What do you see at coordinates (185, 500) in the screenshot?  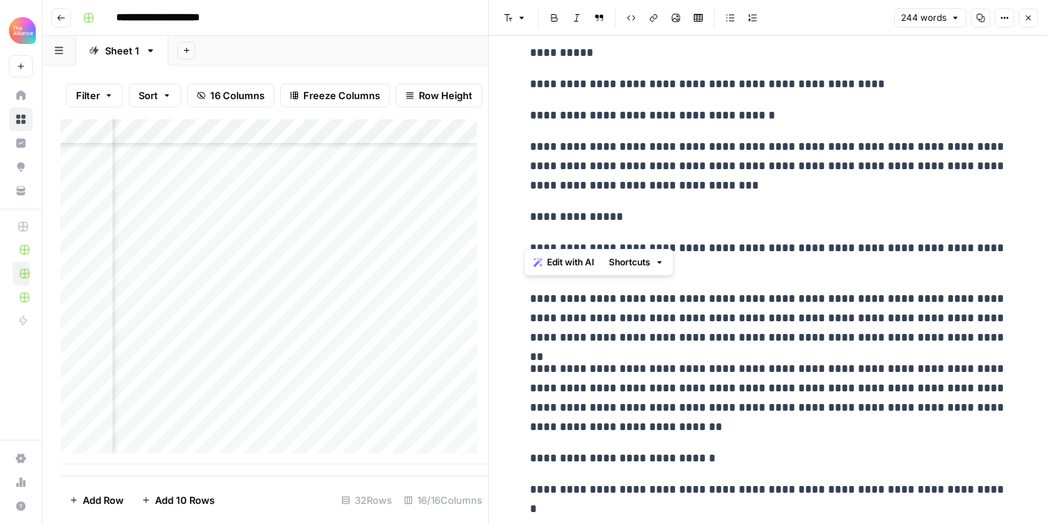 I see `span: Add 10 Rows` at bounding box center [185, 500].